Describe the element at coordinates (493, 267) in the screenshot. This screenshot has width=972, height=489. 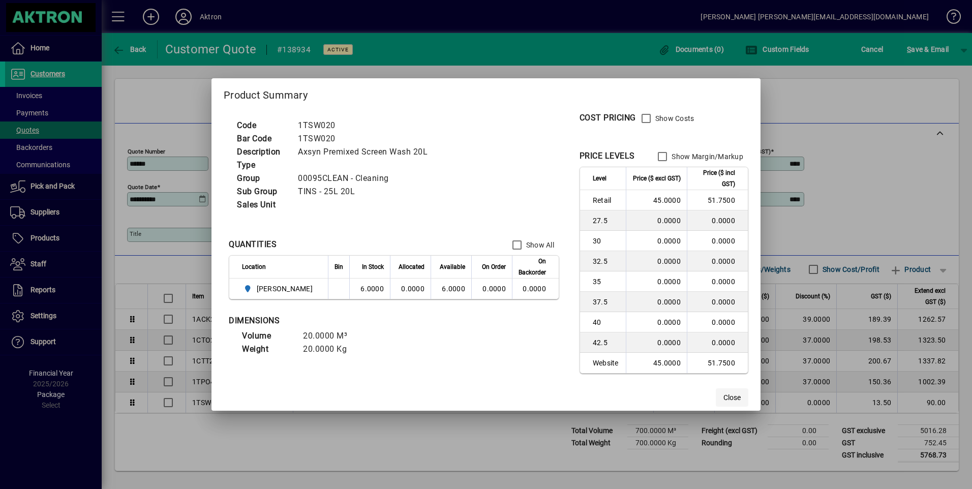
I see `span: On Order` at that location.